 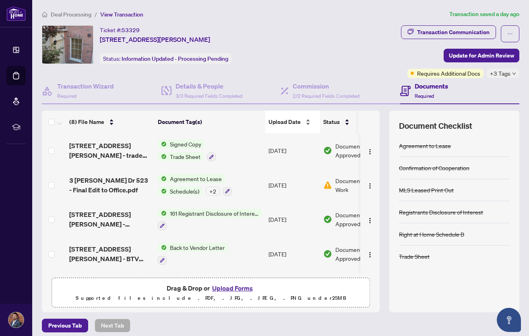 I want to click on span: 3/3 Required Fields Completed, so click(x=209, y=96).